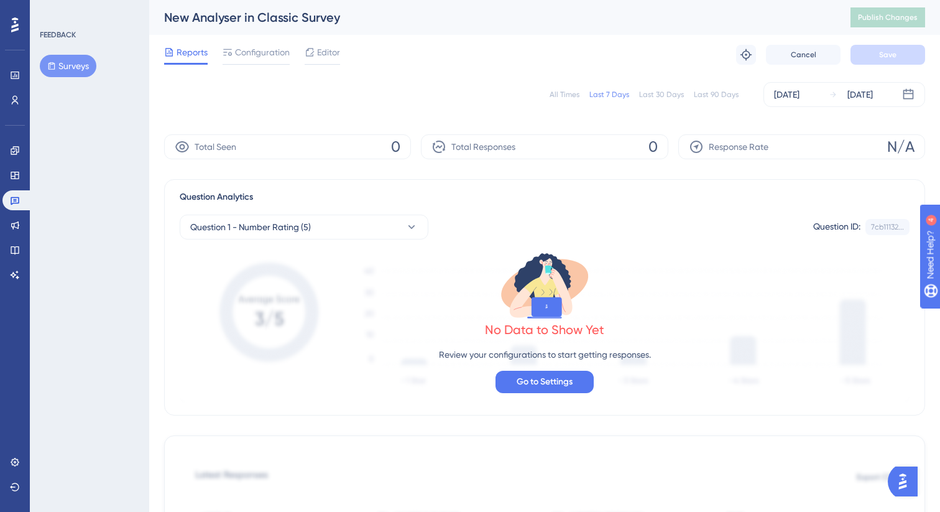 This screenshot has width=940, height=512. What do you see at coordinates (545, 355) in the screenshot?
I see `p: Review your configurations to start getting responses.` at bounding box center [545, 355].